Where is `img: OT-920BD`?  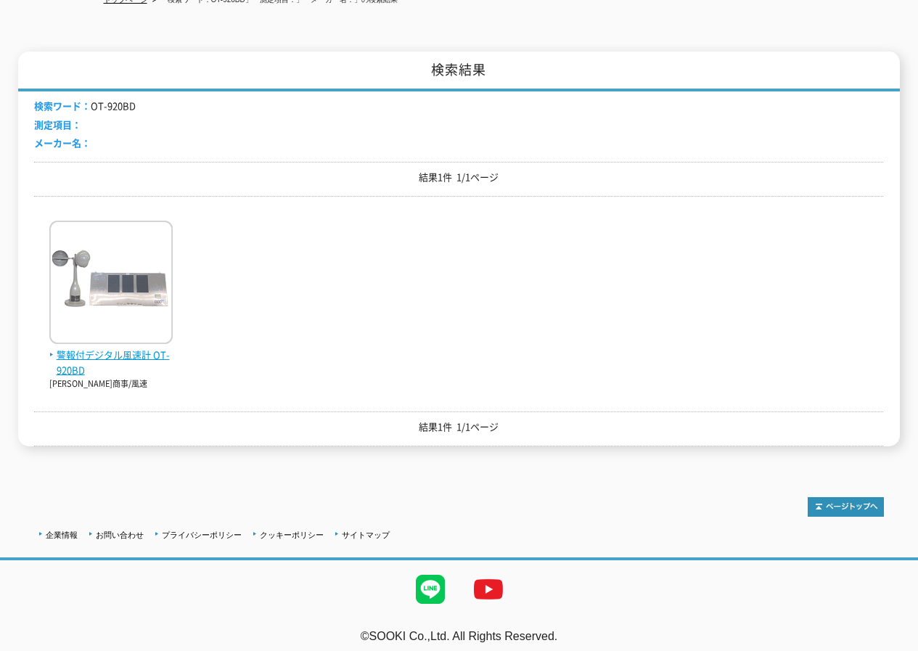
img: OT-920BD is located at coordinates (111, 284).